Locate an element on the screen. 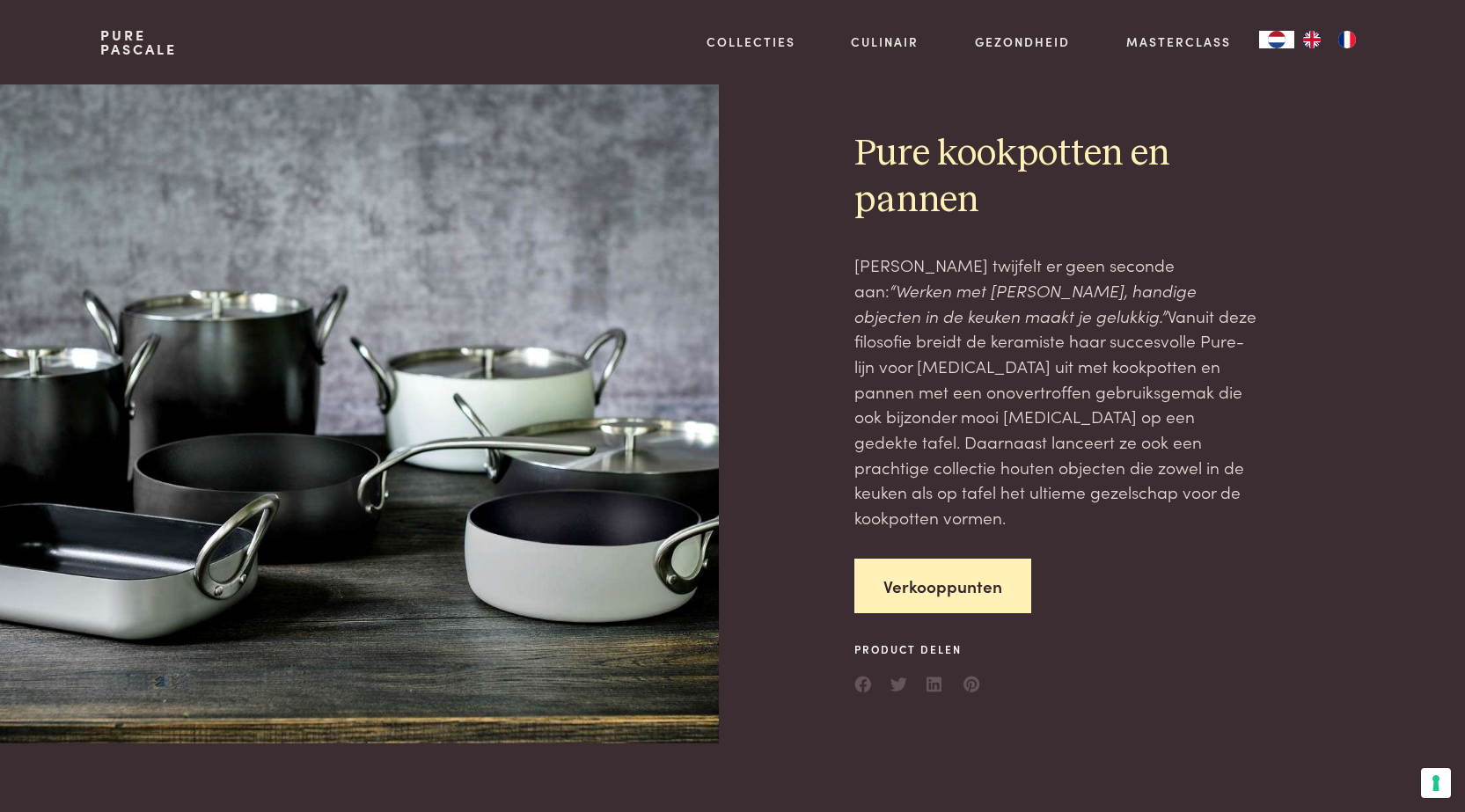 Image resolution: width=1465 pixels, height=812 pixels. a: NL is located at coordinates (1277, 39).